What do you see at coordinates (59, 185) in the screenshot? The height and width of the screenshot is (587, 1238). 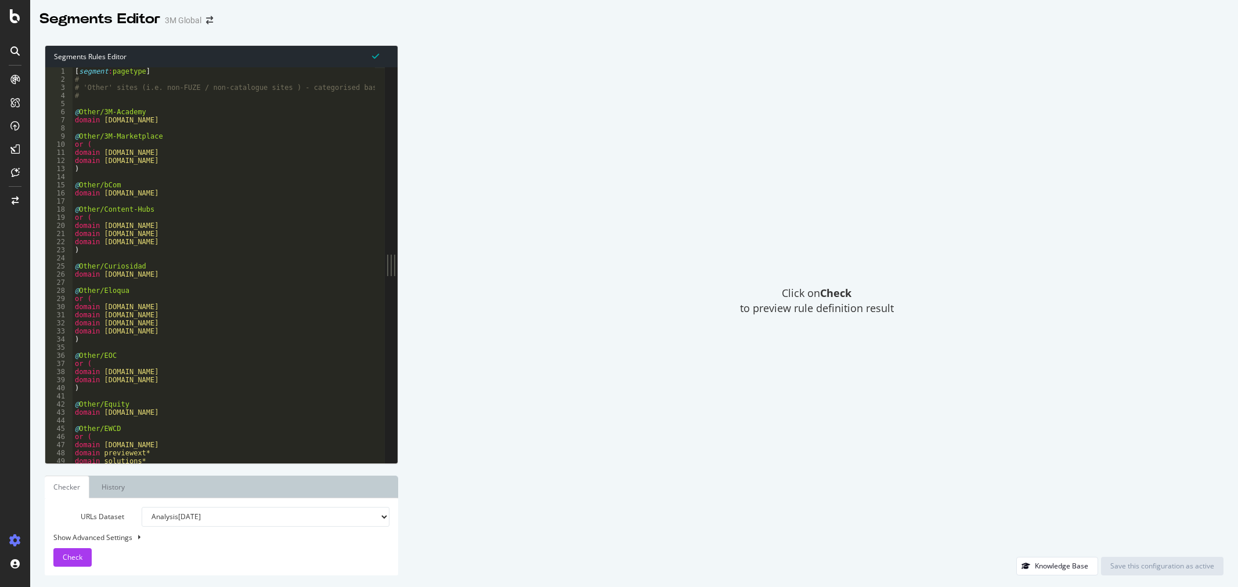 I see `div: 15` at bounding box center [59, 185].